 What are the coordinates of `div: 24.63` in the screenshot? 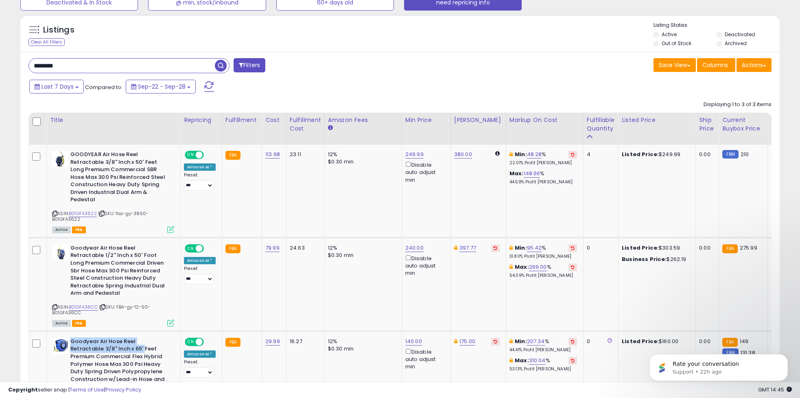 It's located at (304, 248).